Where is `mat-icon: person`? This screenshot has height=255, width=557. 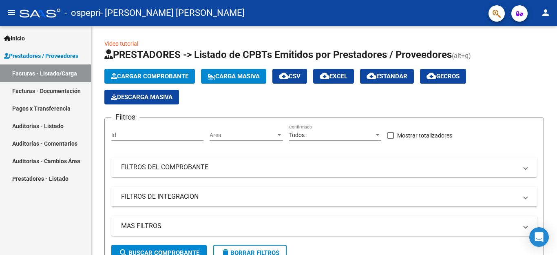 mat-icon: person is located at coordinates (545, 13).